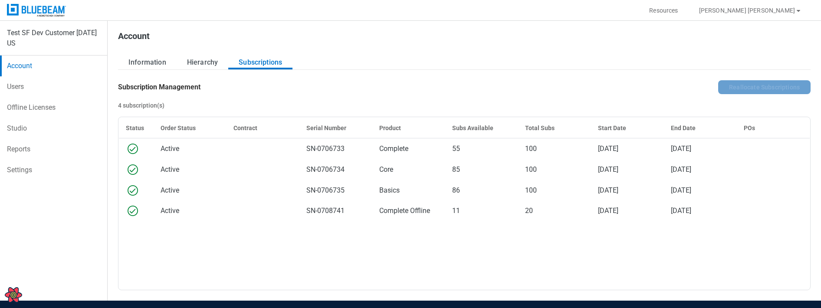  What do you see at coordinates (482, 149) in the screenshot?
I see `td: 55` at bounding box center [482, 149].